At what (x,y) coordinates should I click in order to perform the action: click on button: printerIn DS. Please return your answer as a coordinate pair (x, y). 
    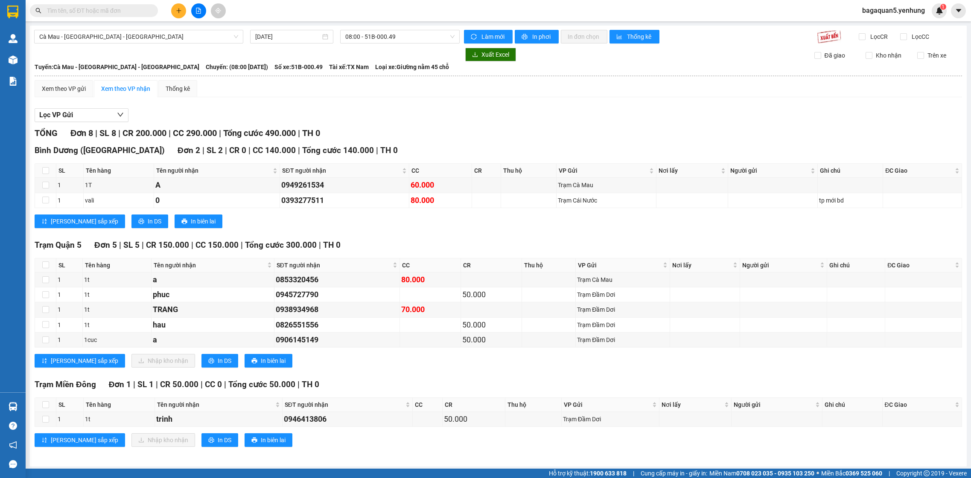
    Looking at the image, I should click on (220, 440).